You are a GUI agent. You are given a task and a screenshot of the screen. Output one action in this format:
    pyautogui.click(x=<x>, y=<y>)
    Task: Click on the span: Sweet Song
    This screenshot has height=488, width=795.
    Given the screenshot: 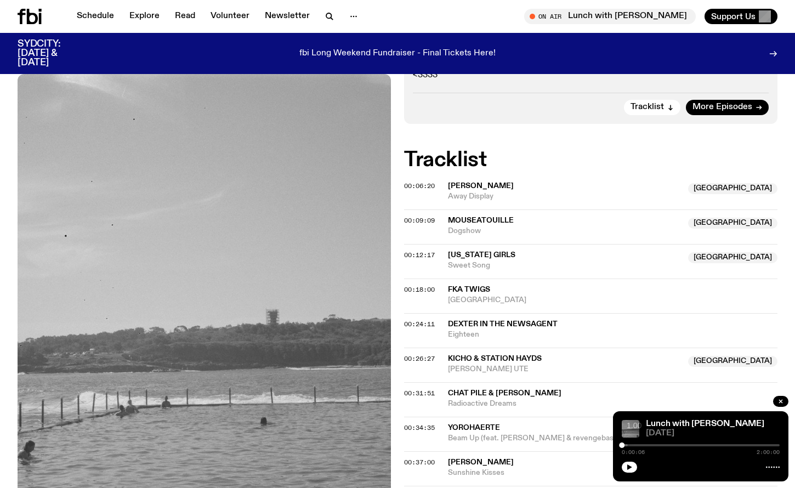 What is the action you would take?
    pyautogui.click(x=564, y=265)
    